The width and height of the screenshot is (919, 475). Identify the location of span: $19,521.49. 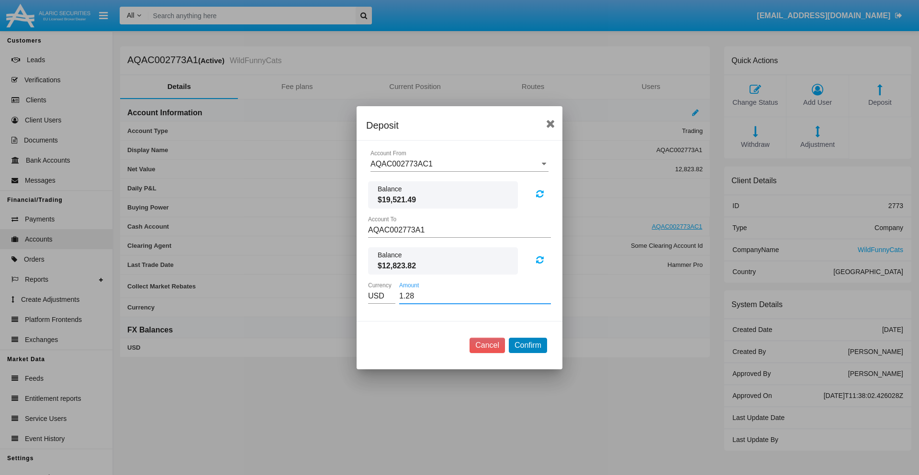
(443, 200).